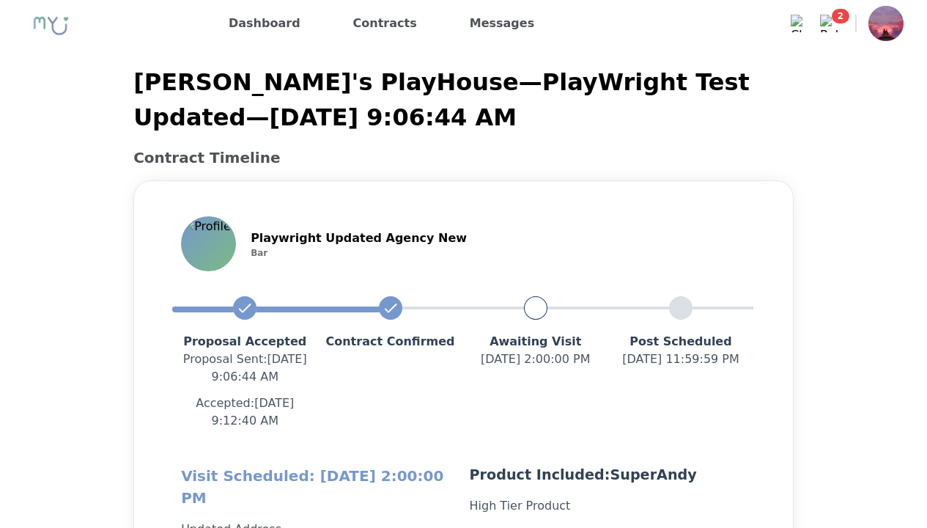  What do you see at coordinates (536, 342) in the screenshot?
I see `p: Awaiting Visit` at bounding box center [536, 342].